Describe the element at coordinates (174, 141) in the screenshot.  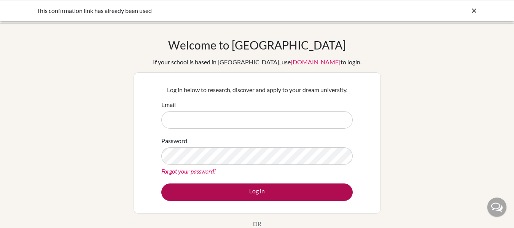
I see `label: Password` at that location.